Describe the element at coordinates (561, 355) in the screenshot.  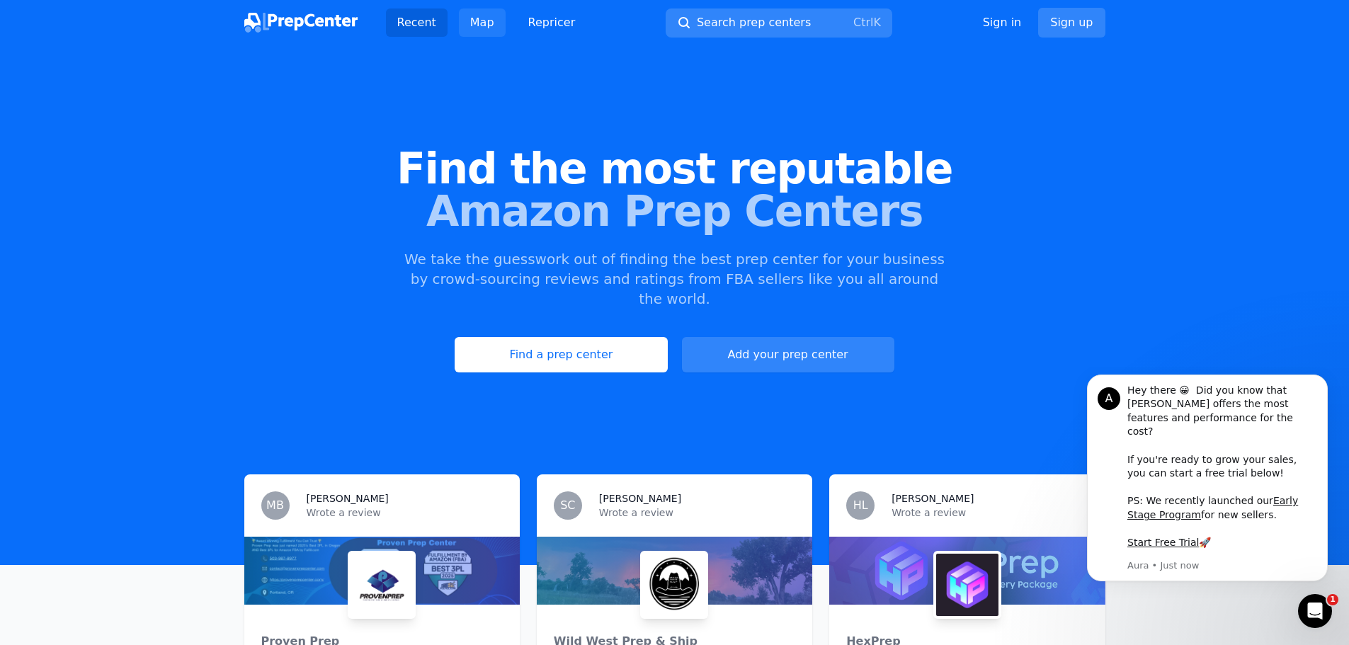
I see `a: Find a prep center` at that location.